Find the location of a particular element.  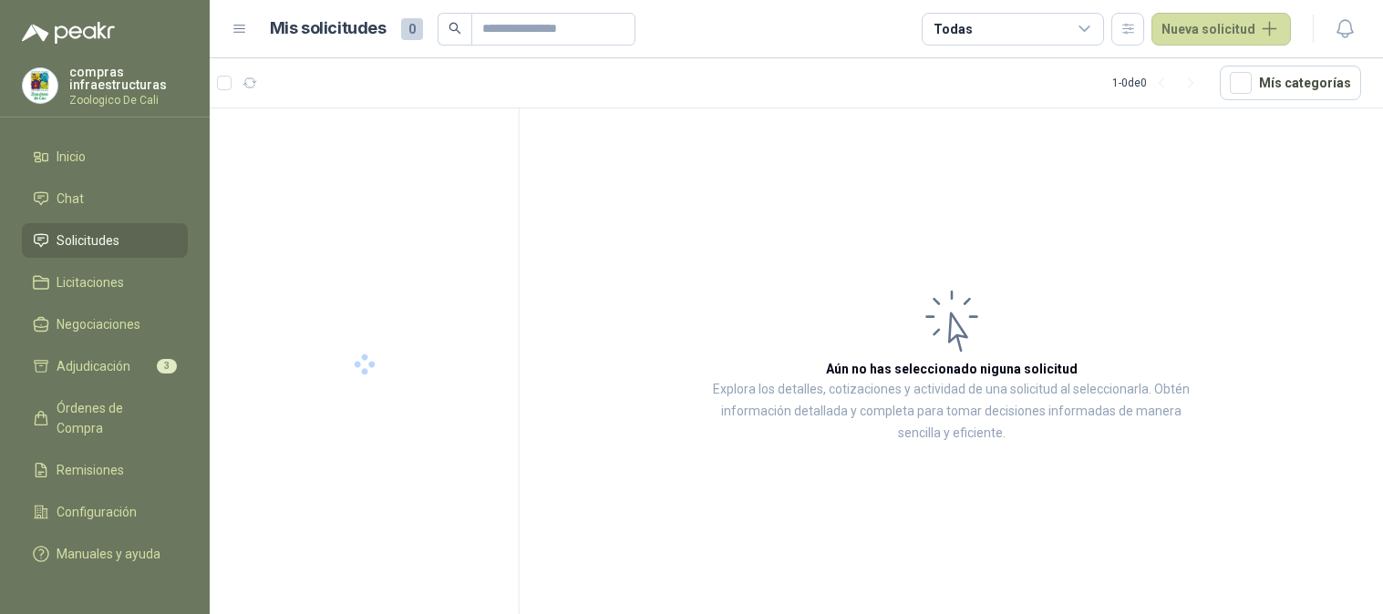

span: search is located at coordinates (455, 28).